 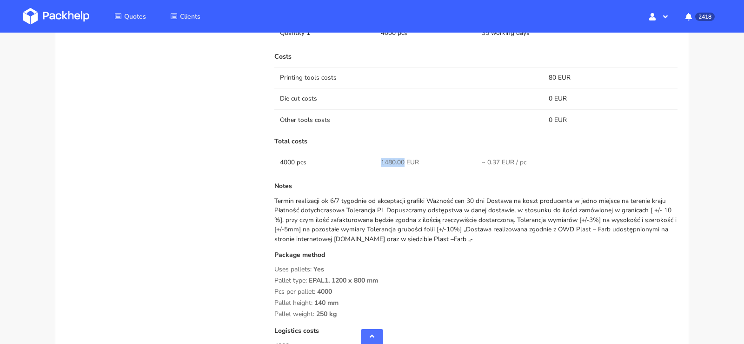 What do you see at coordinates (526, 33) in the screenshot?
I see `td: 35 working days` at bounding box center [526, 33].